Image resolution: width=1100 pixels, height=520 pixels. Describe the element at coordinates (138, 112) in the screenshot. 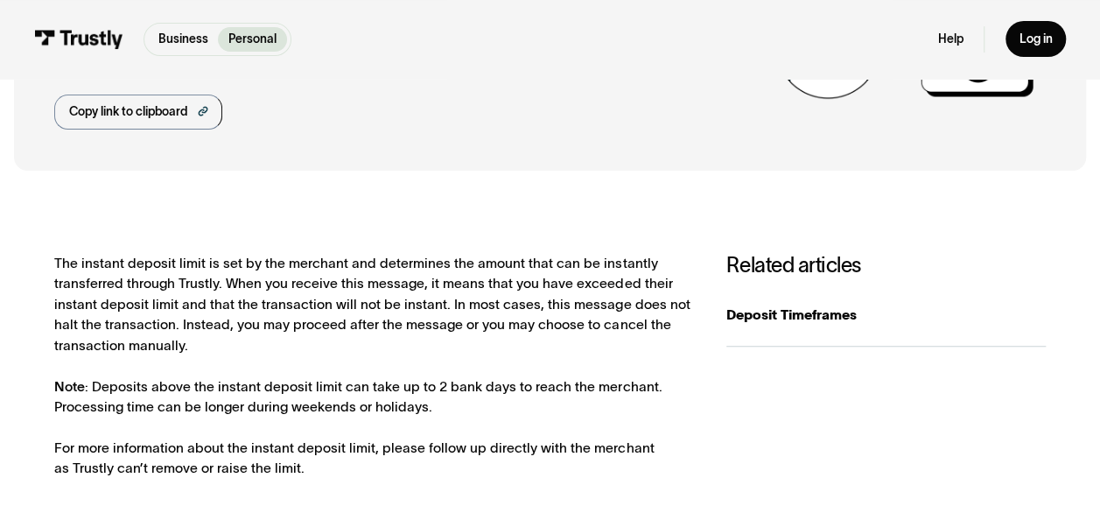

I see `a: Copy link to clipboard` at that location.